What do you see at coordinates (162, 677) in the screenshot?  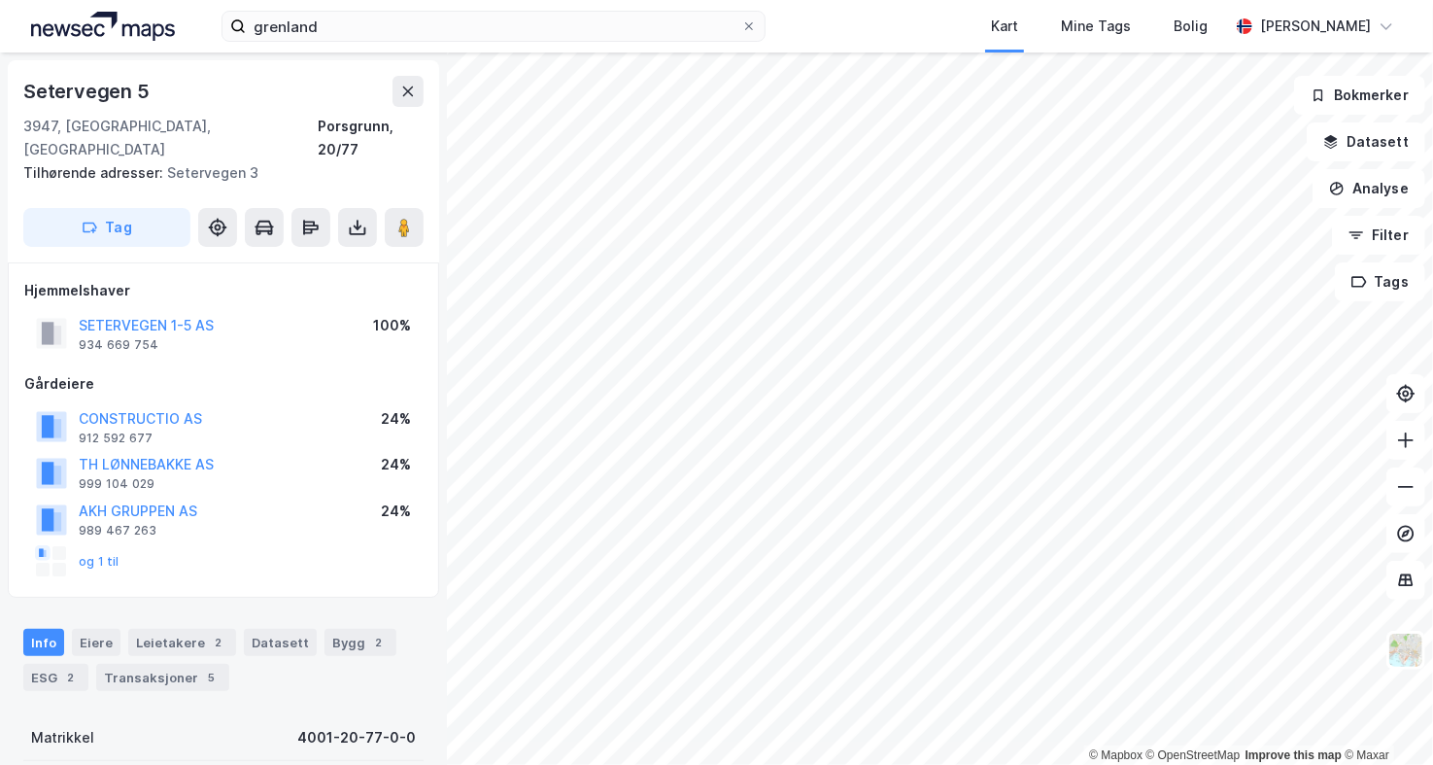 I see `div: Transaksjoner` at bounding box center [162, 677].